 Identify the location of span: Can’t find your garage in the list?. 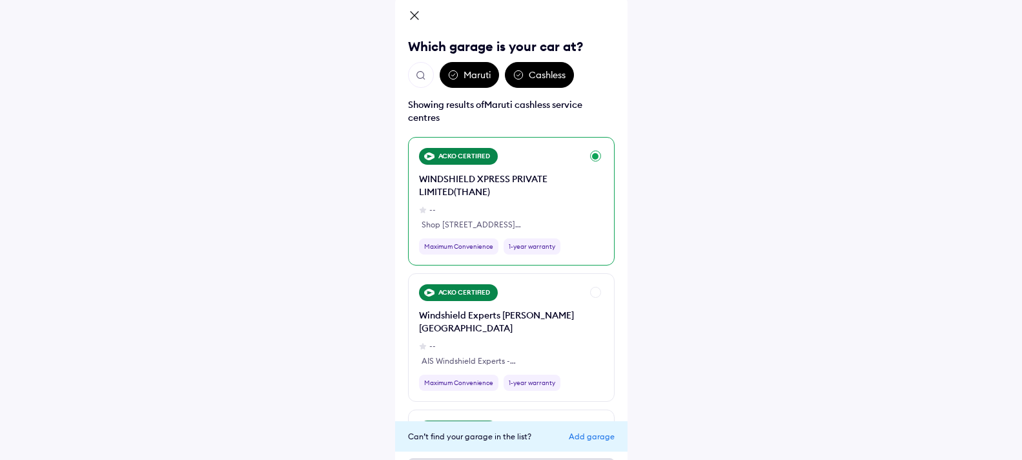
(470, 436).